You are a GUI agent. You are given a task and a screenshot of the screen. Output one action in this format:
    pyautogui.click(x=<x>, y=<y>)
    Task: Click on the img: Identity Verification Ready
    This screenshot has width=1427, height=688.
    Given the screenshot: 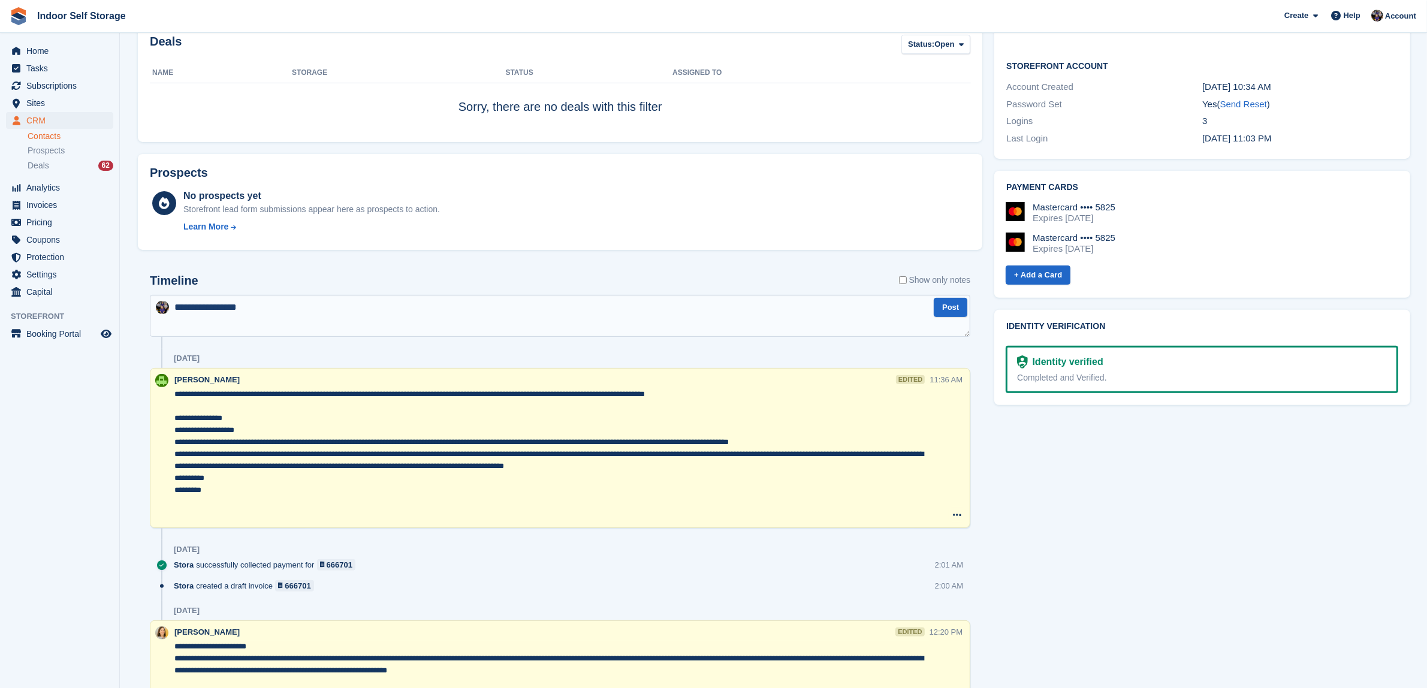 What is the action you would take?
    pyautogui.click(x=1022, y=362)
    